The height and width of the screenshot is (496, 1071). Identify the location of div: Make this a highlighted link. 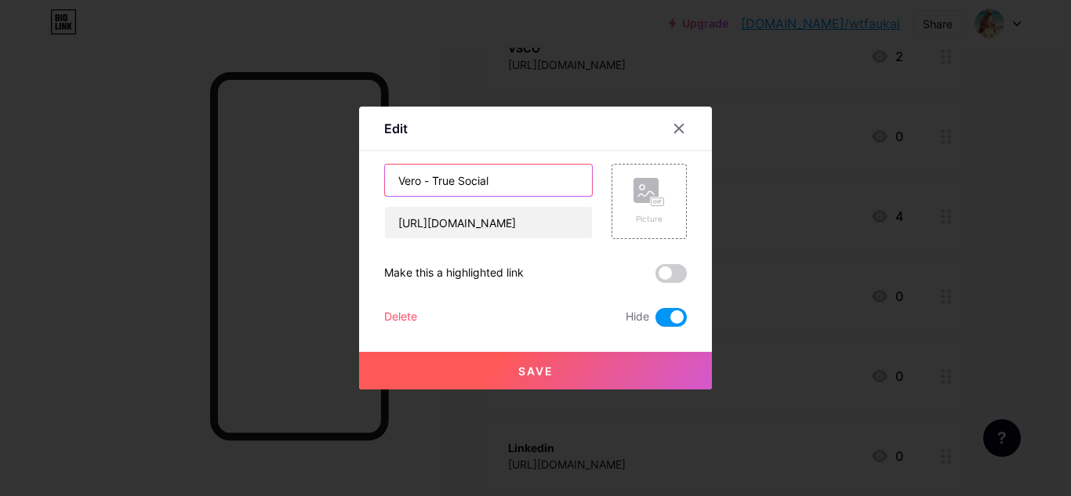
(454, 274).